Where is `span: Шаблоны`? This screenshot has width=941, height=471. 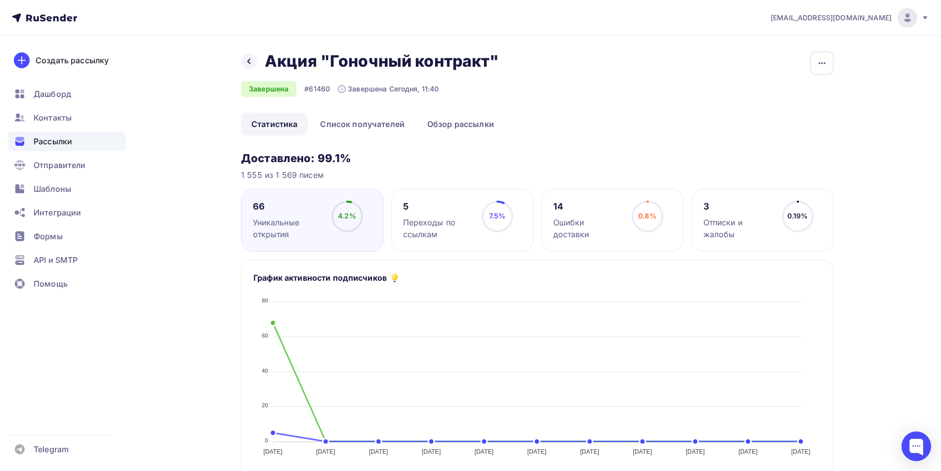 span: Шаблоны is located at coordinates (52, 189).